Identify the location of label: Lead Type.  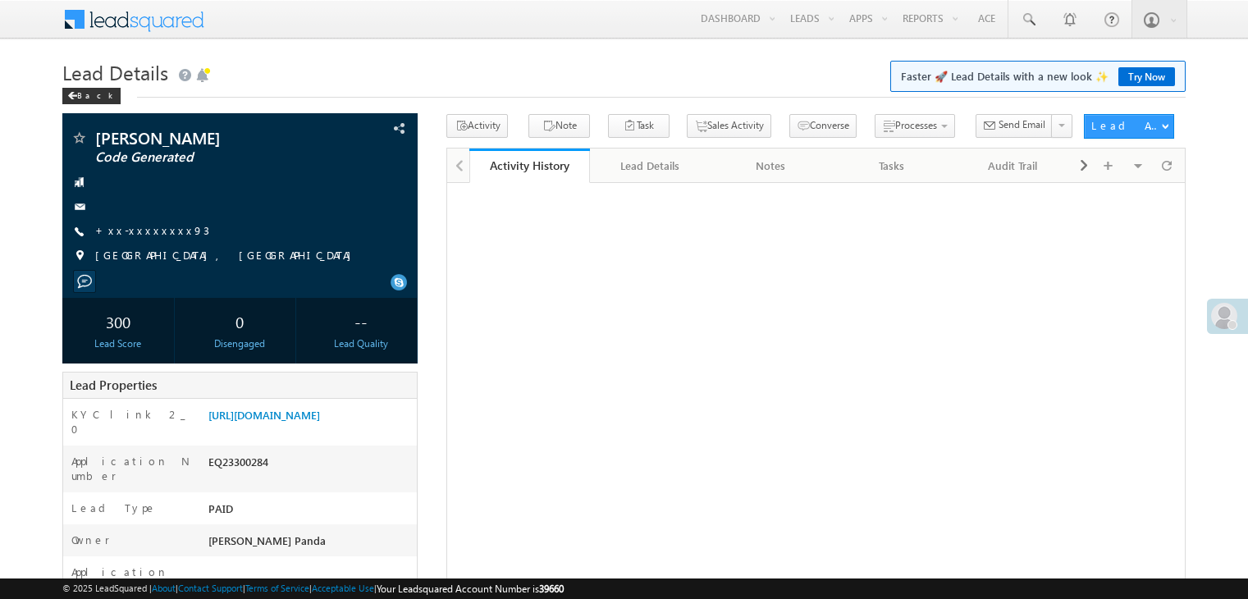
(114, 508).